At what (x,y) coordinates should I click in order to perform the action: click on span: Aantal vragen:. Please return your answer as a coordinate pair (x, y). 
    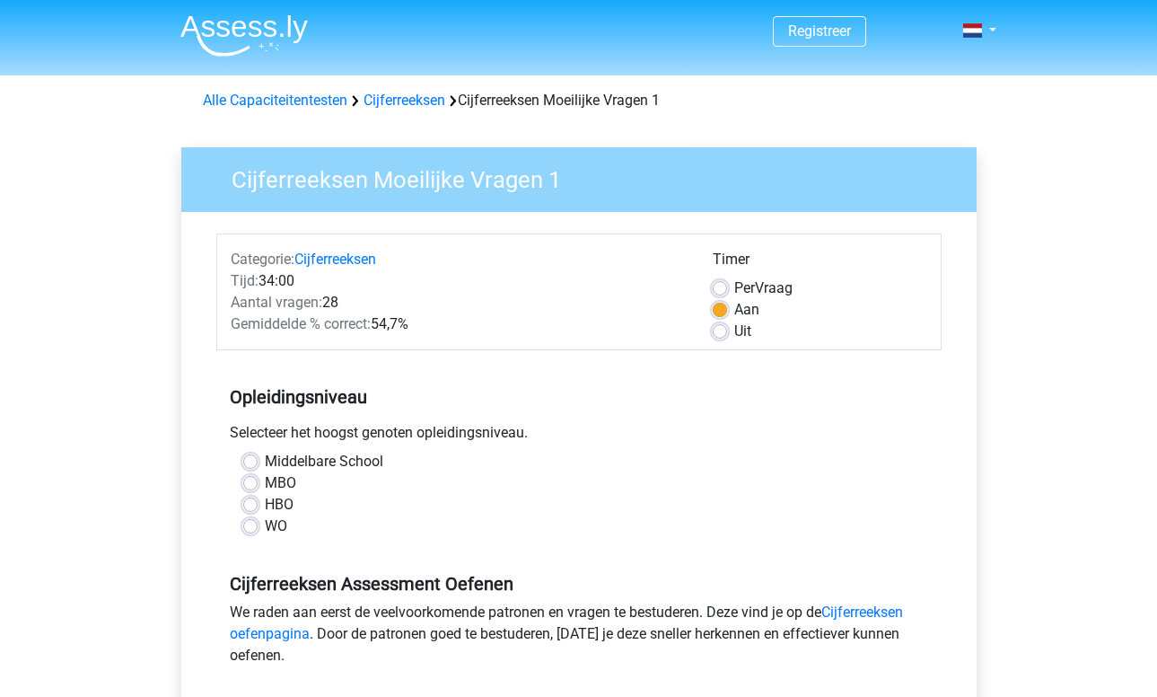
    Looking at the image, I should click on (276, 302).